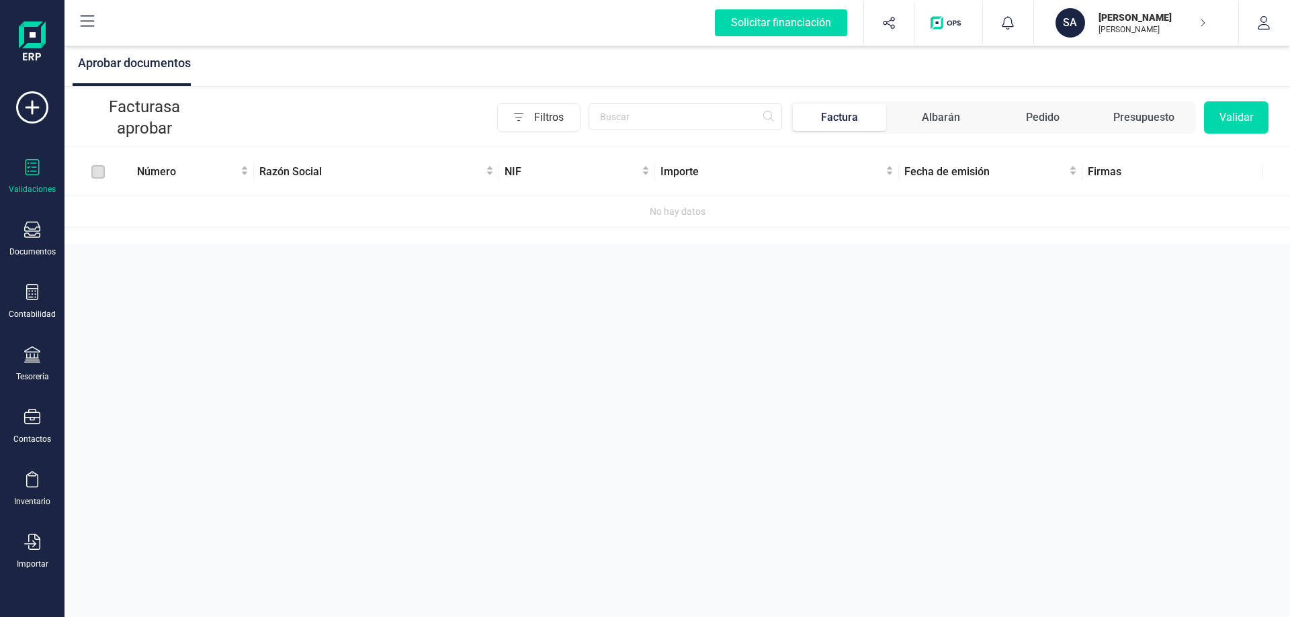 This screenshot has height=617, width=1290. Describe the element at coordinates (572, 172) in the screenshot. I see `span: NIF` at that location.